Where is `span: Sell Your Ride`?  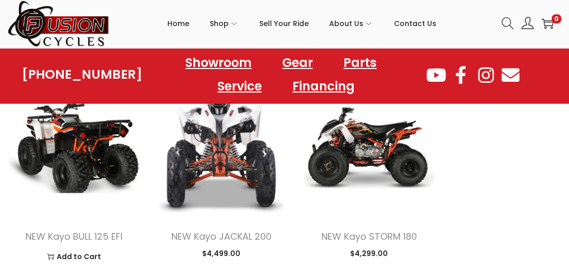
span: Sell Your Ride is located at coordinates (284, 23).